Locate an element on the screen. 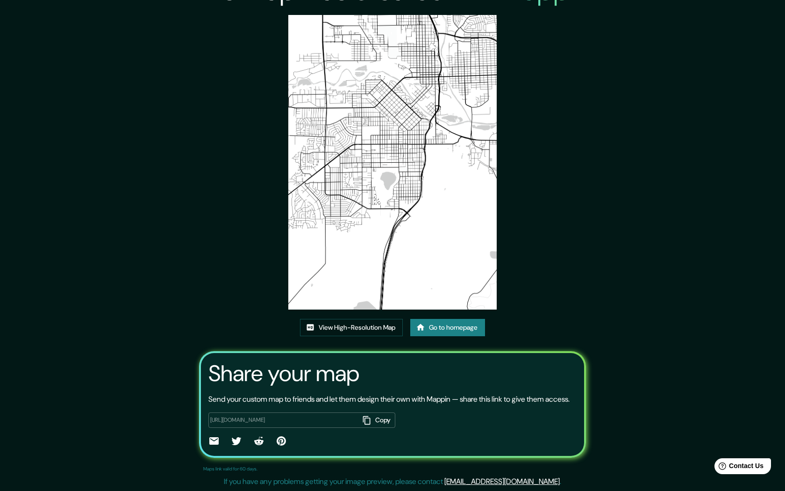 The image size is (785, 491). img: created-map is located at coordinates (392, 162).